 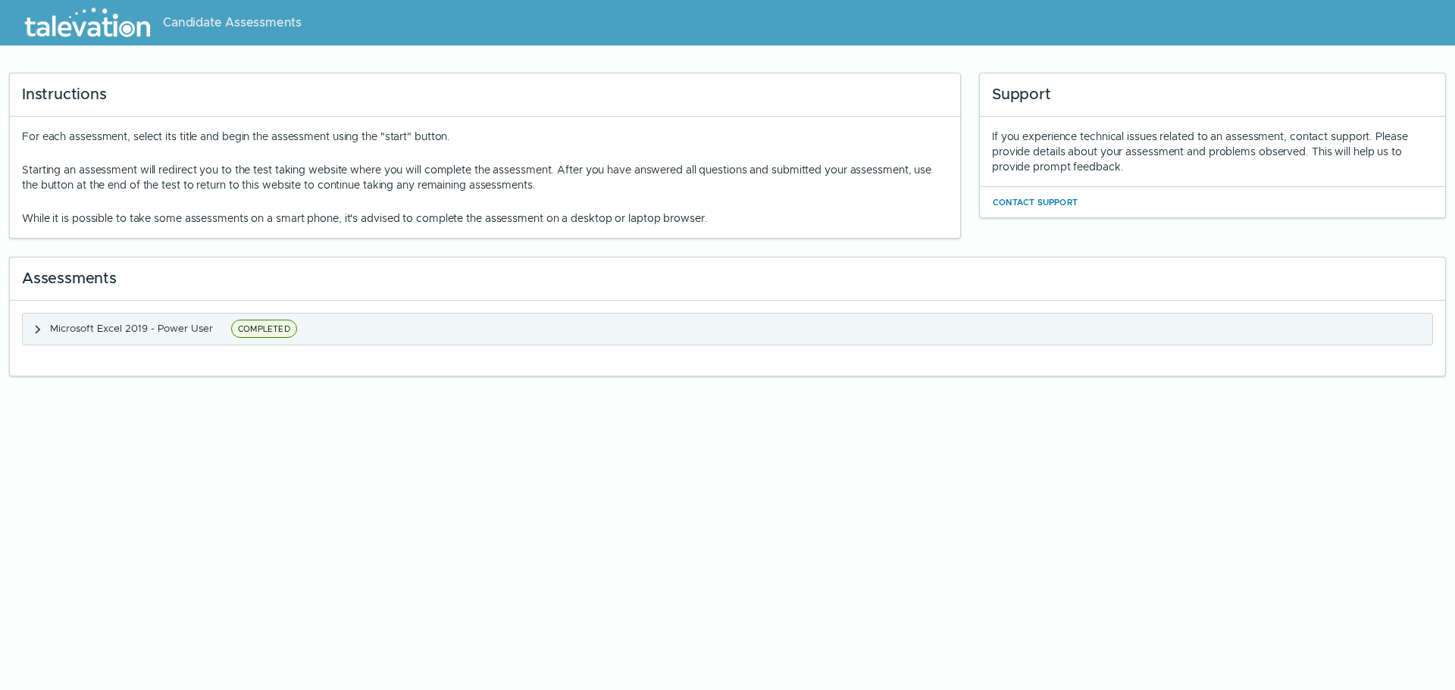 I want to click on div: For each assessment, select its title and begin the assessment using the "start" button., so click(x=485, y=177).